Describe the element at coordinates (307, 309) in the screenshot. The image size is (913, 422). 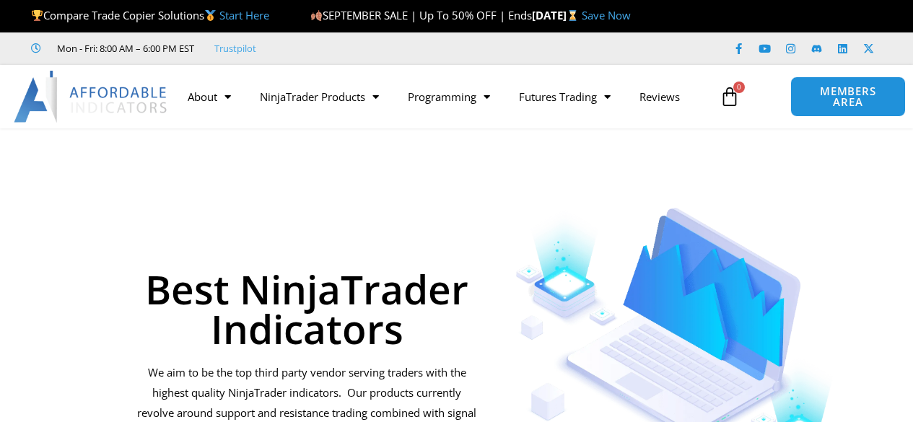
I see `h1: Best NinjaTrader Indicators` at that location.